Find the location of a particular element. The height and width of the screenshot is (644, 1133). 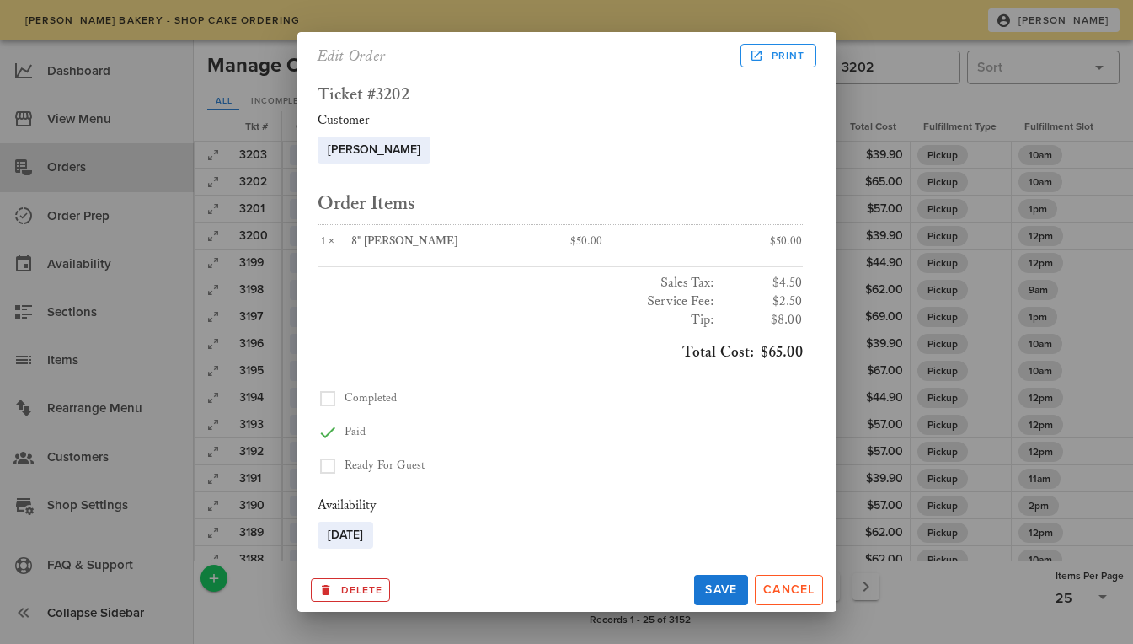

h3: $4.50 is located at coordinates (762, 283).